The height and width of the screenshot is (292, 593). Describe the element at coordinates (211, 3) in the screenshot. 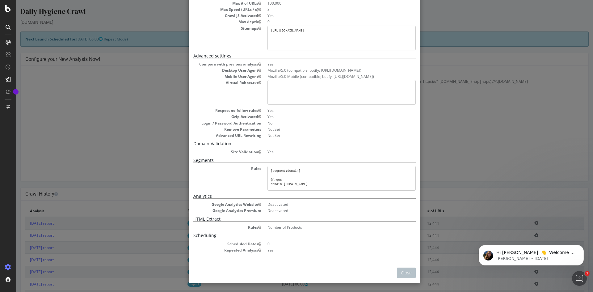

I see `dt: Max # of URLs` at that location.